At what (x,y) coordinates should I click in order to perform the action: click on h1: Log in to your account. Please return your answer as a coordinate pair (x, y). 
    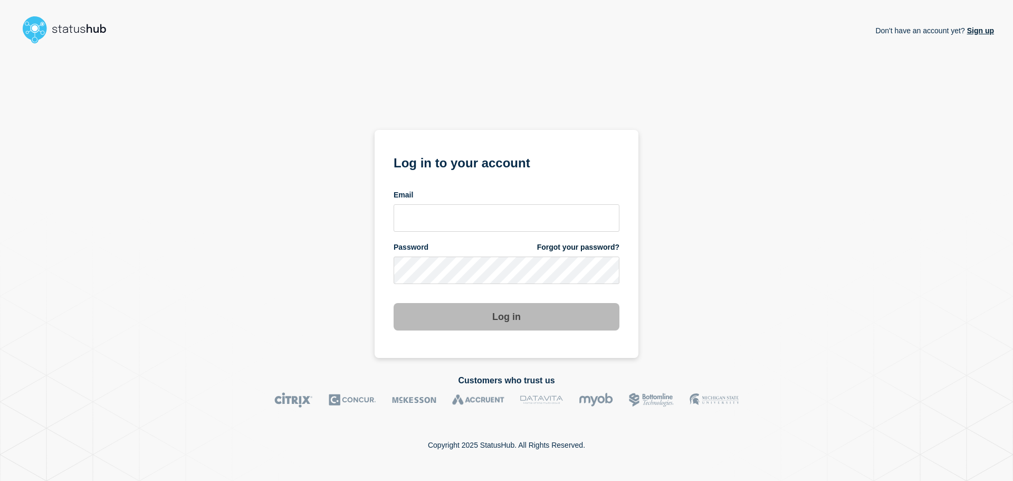
    Looking at the image, I should click on (506, 161).